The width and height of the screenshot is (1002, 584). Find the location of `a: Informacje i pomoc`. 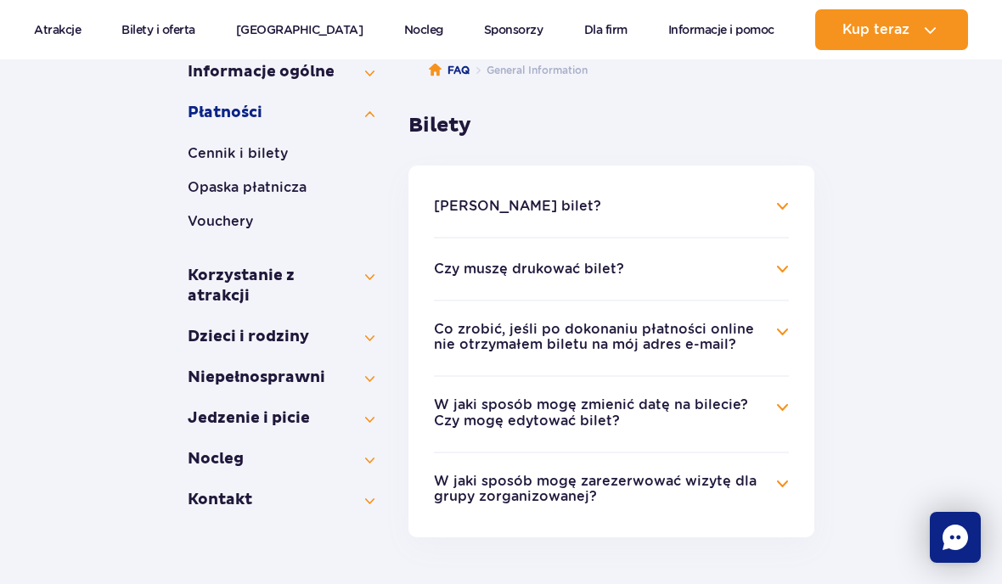

a: Informacje i pomoc is located at coordinates (721, 30).